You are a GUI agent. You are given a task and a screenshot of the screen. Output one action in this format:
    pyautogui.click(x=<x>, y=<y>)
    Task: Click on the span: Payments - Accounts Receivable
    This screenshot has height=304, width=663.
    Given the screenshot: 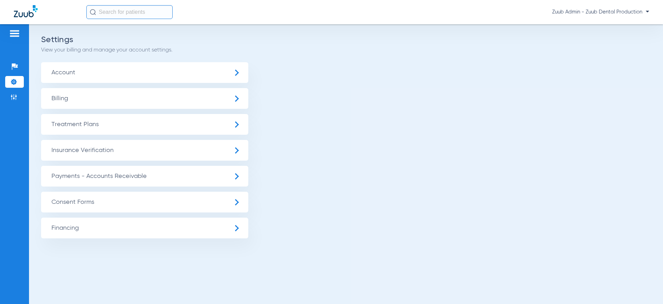 What is the action you would take?
    pyautogui.click(x=145, y=176)
    